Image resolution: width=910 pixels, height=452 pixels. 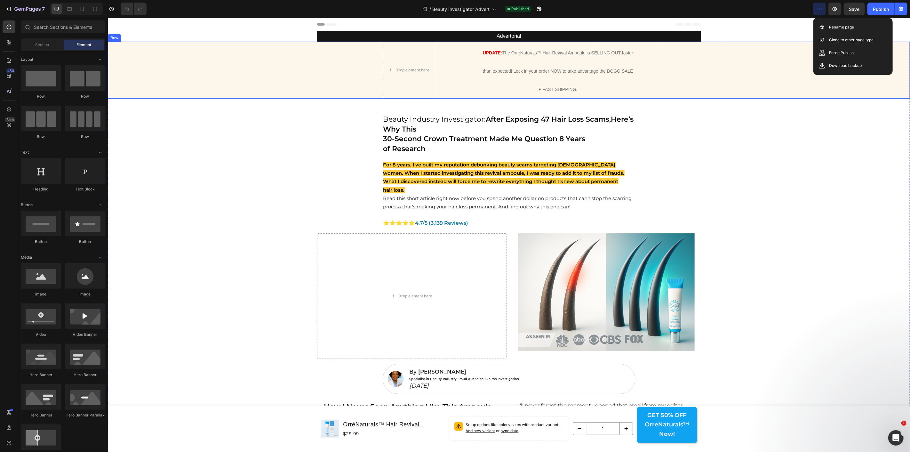 What do you see at coordinates (286, 406) in the screenshot?
I see `h1: OrréNaturals™ Hair Revival Ampoule` at bounding box center [286, 406].